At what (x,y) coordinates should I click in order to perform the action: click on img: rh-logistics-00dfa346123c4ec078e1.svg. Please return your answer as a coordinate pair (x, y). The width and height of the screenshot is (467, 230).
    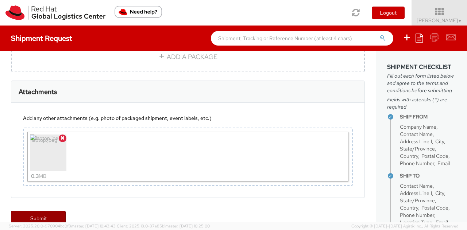
    Looking at the image, I should click on (55, 13).